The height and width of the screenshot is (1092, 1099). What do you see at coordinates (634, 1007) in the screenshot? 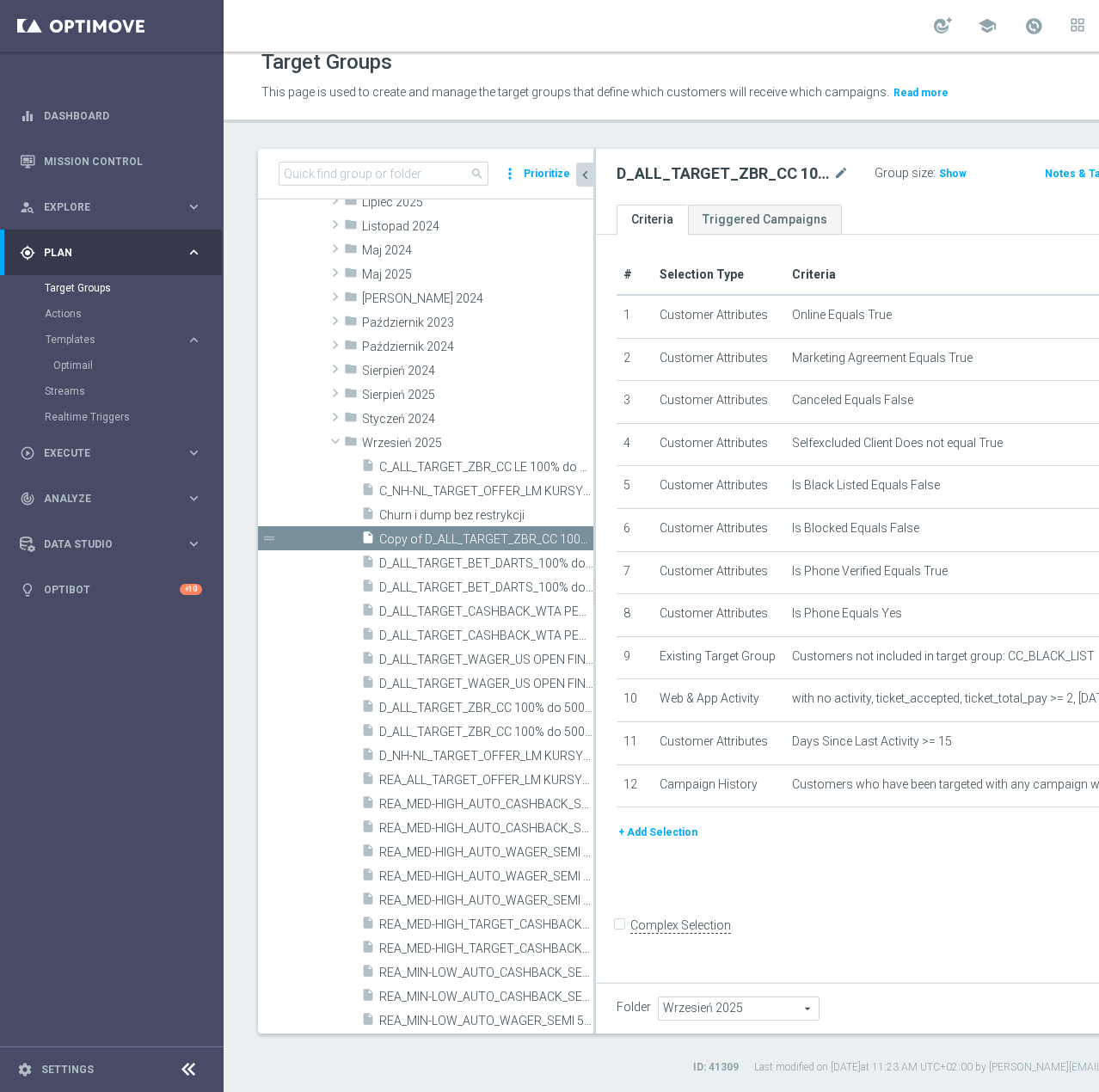
I see `label: Folder` at bounding box center [634, 1007].